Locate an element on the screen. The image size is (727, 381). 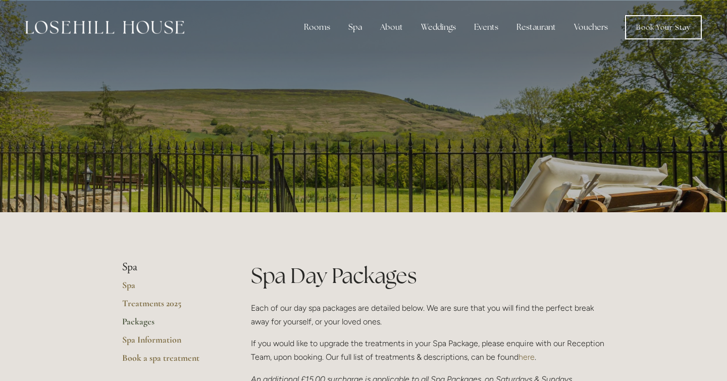
p: Each of our day spa packages are detailed below. We are sure that you will find the perfect break... is located at coordinates (428, 315).